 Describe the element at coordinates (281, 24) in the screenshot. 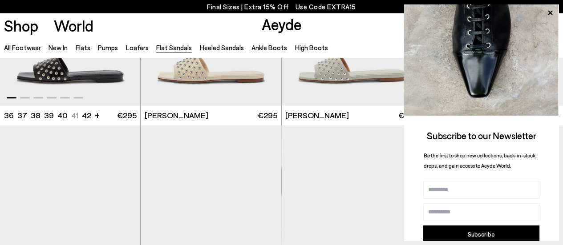

I see `a: Aeyde` at that location.